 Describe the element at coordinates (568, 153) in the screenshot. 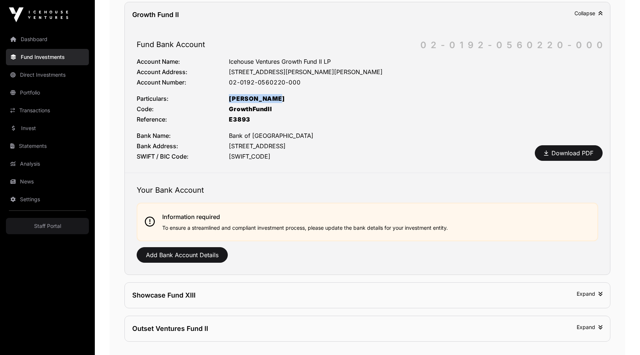

I see `a: Download PDF` at that location.